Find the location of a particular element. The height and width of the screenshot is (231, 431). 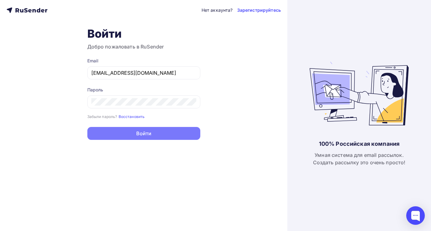

div: Нет аккаунта? is located at coordinates (217, 10).